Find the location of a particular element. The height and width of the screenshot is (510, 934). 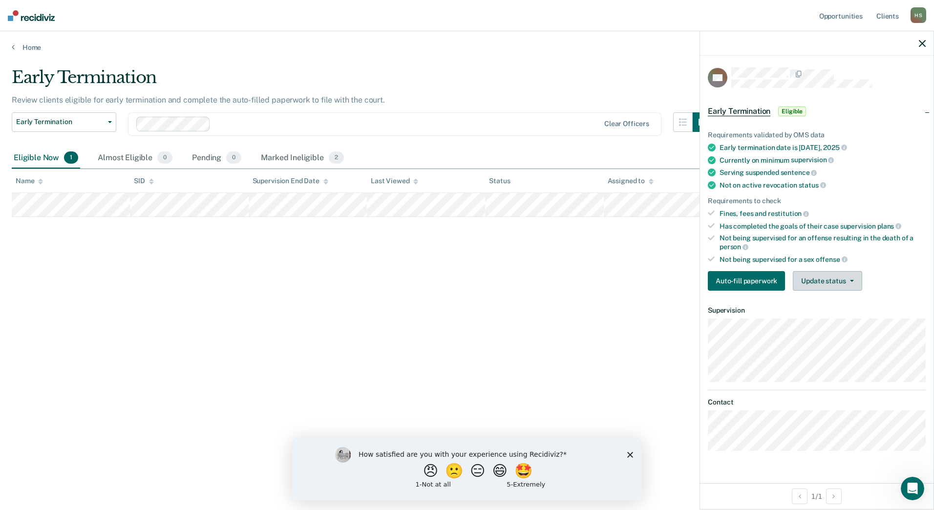

span: offense is located at coordinates (831, 259).